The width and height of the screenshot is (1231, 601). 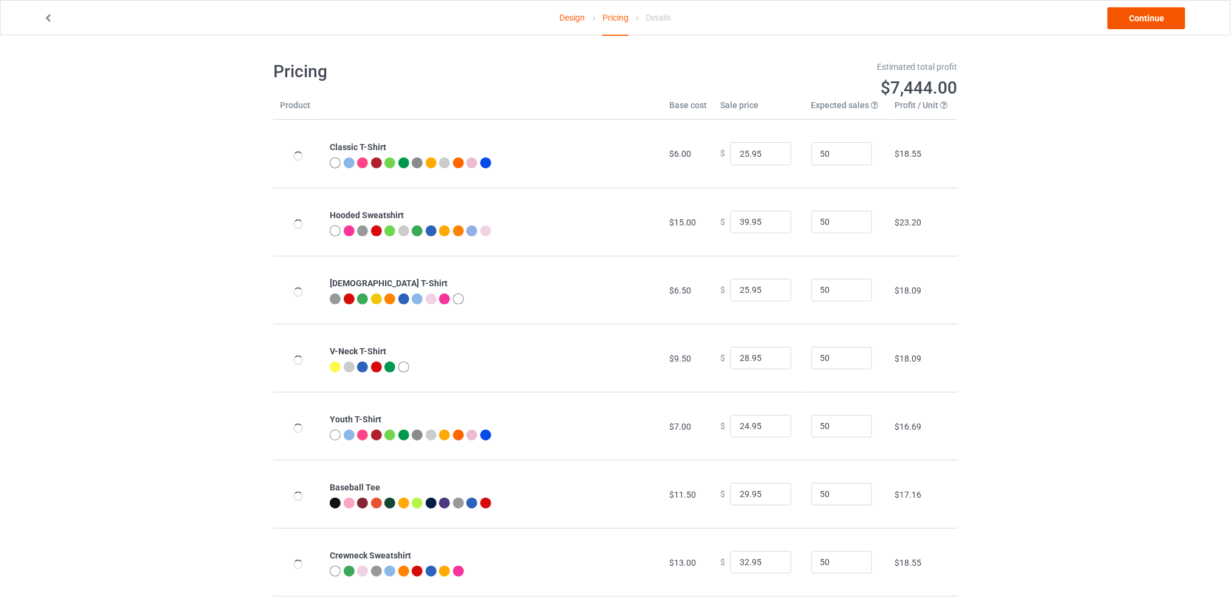 What do you see at coordinates (909, 222) in the screenshot?
I see `span: $23.20` at bounding box center [909, 222].